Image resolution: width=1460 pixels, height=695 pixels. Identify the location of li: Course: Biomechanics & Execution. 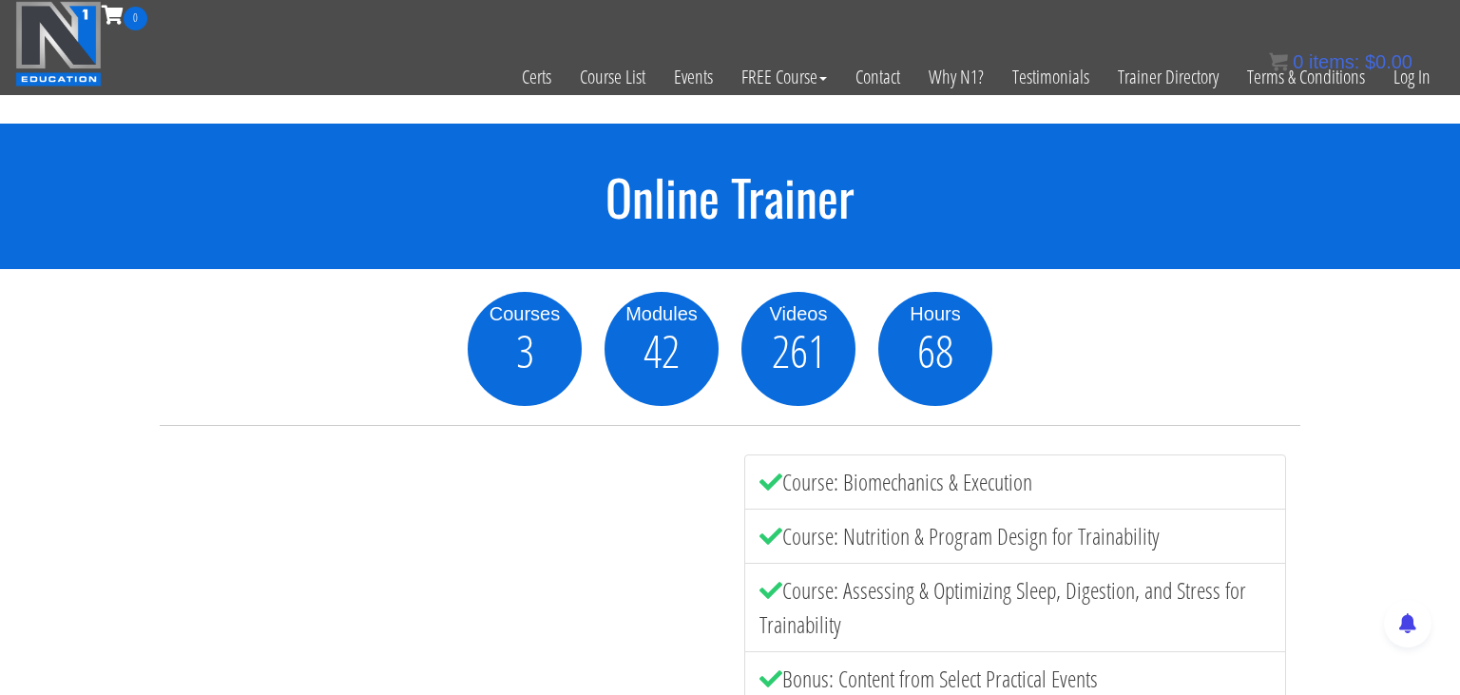
(1015, 482).